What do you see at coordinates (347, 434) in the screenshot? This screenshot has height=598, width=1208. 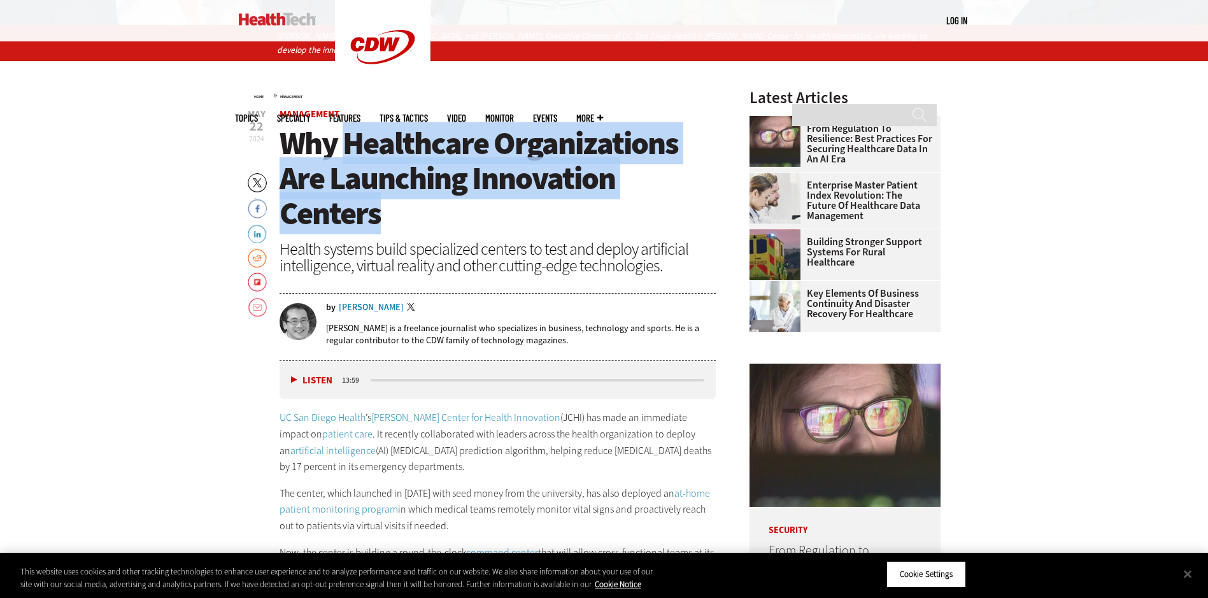 I see `a: patient care` at bounding box center [347, 434].